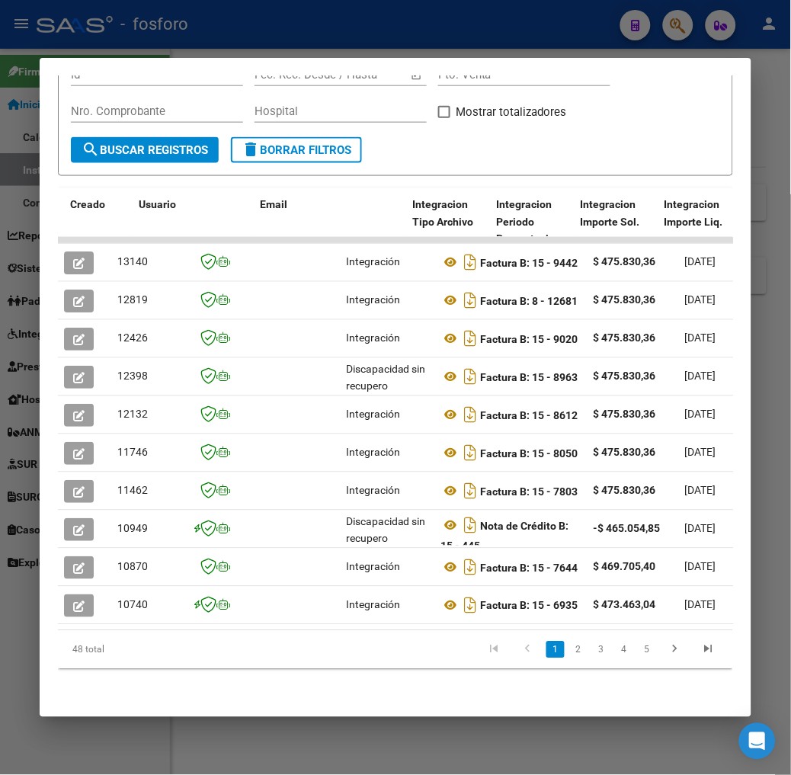 The image size is (791, 775). What do you see at coordinates (416, 75) in the screenshot?
I see `button: Open calendar` at bounding box center [416, 75].